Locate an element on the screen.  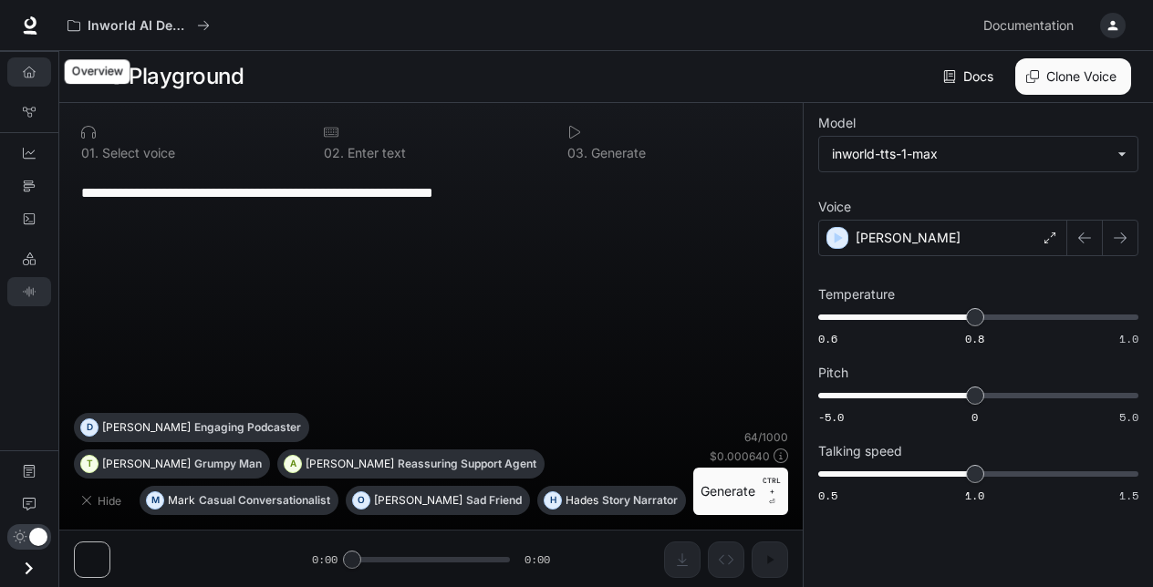
h1: TTS Playground is located at coordinates (162, 77).